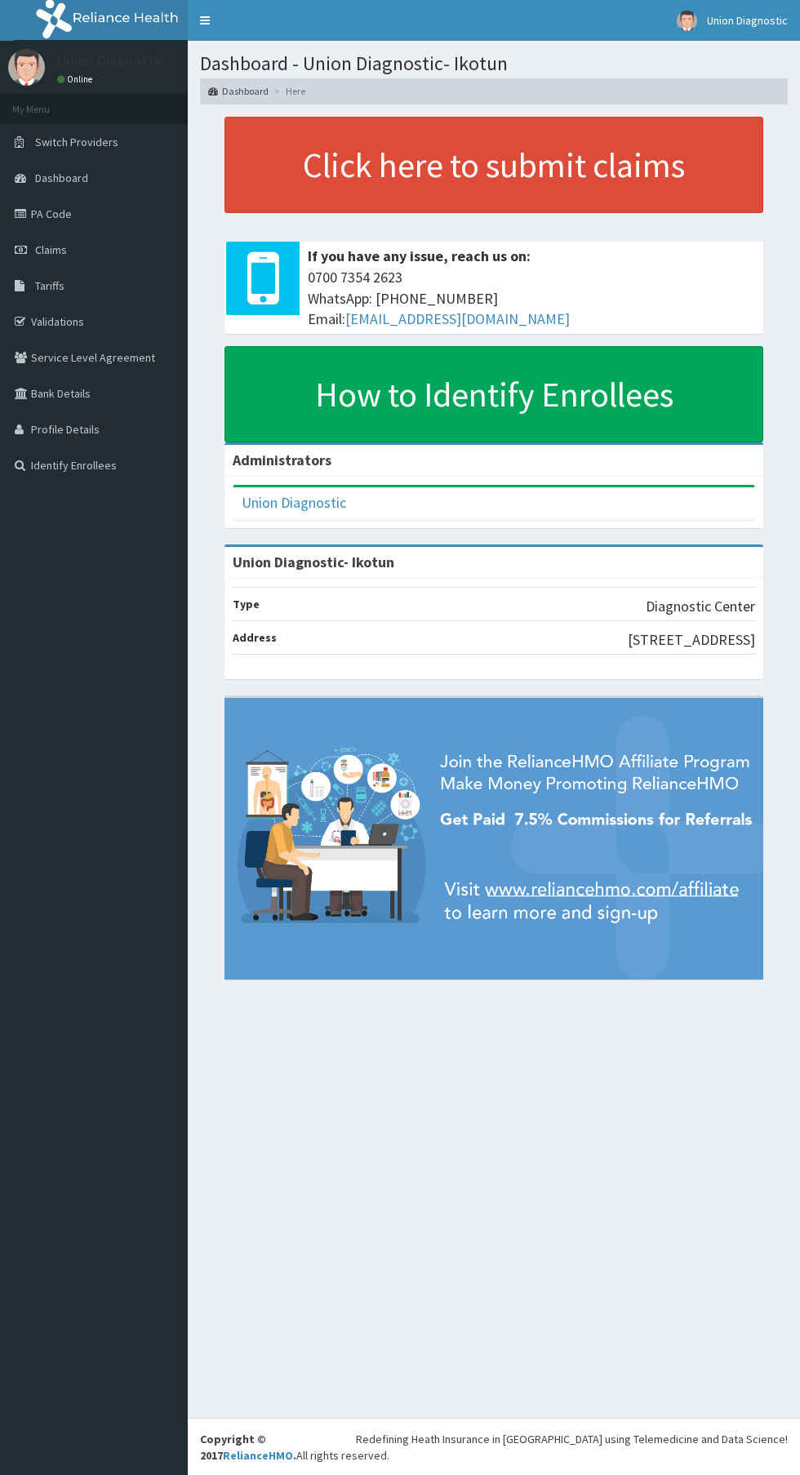 The width and height of the screenshot is (800, 1475). What do you see at coordinates (248, 1447) in the screenshot?
I see `strong: Copyright © 2017 .` at bounding box center [248, 1447].